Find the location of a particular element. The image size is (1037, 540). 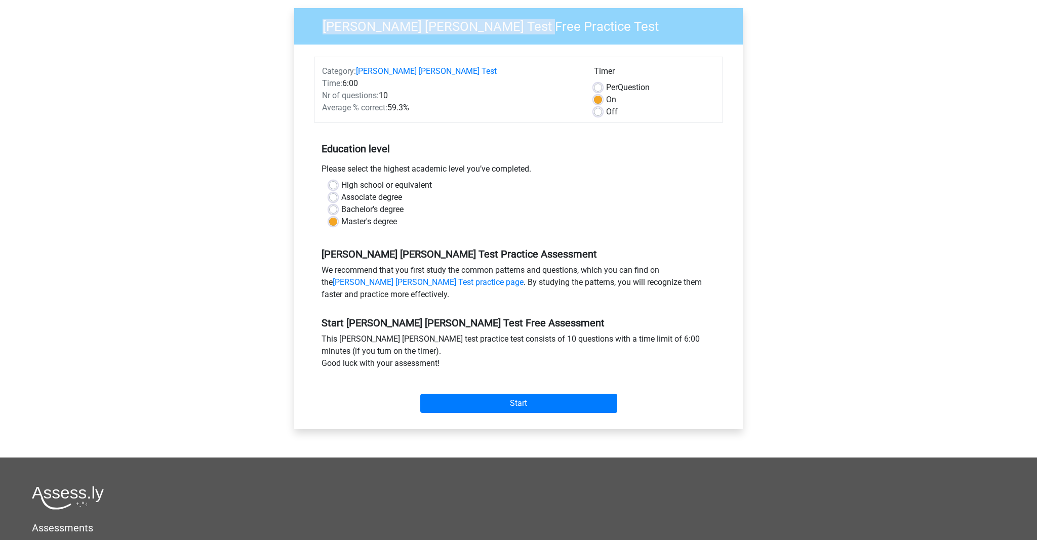

label: Associate degree is located at coordinates (372, 197).